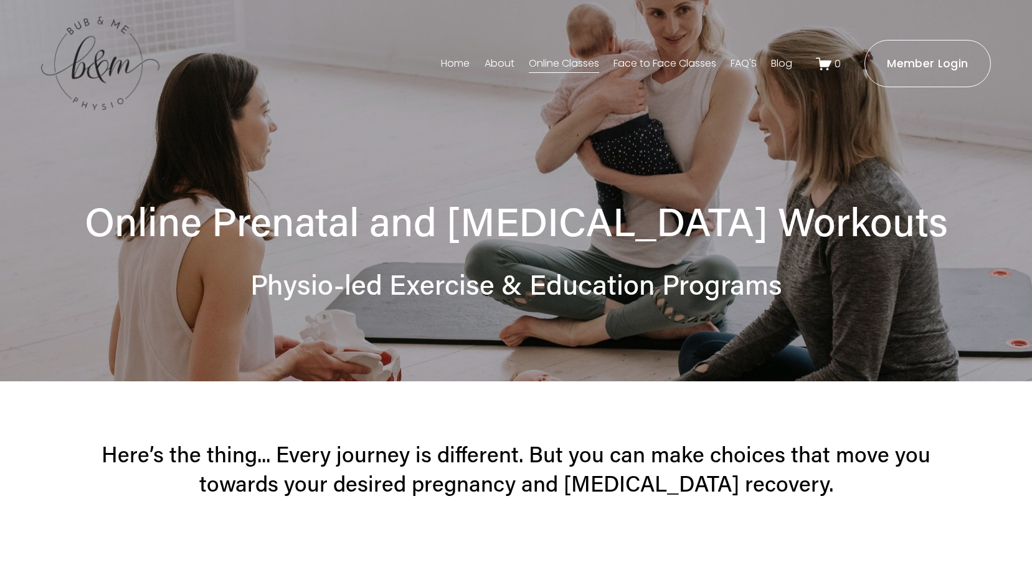 The height and width of the screenshot is (562, 1032). I want to click on a: Online Classes, so click(564, 64).